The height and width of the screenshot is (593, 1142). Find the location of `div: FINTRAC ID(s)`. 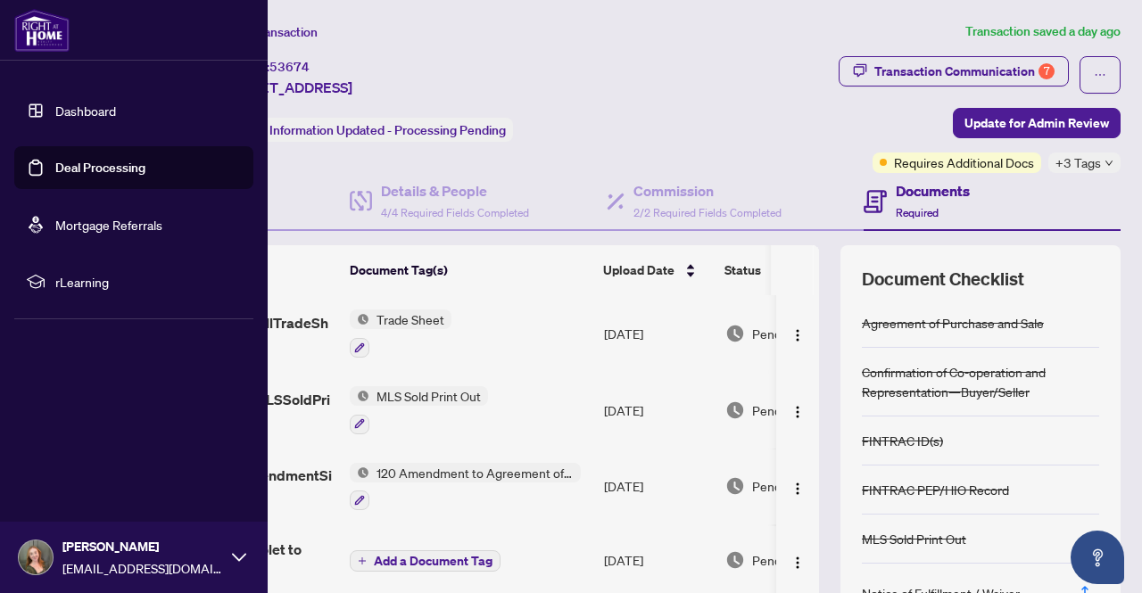

div: FINTRAC ID(s) is located at coordinates (902, 441).